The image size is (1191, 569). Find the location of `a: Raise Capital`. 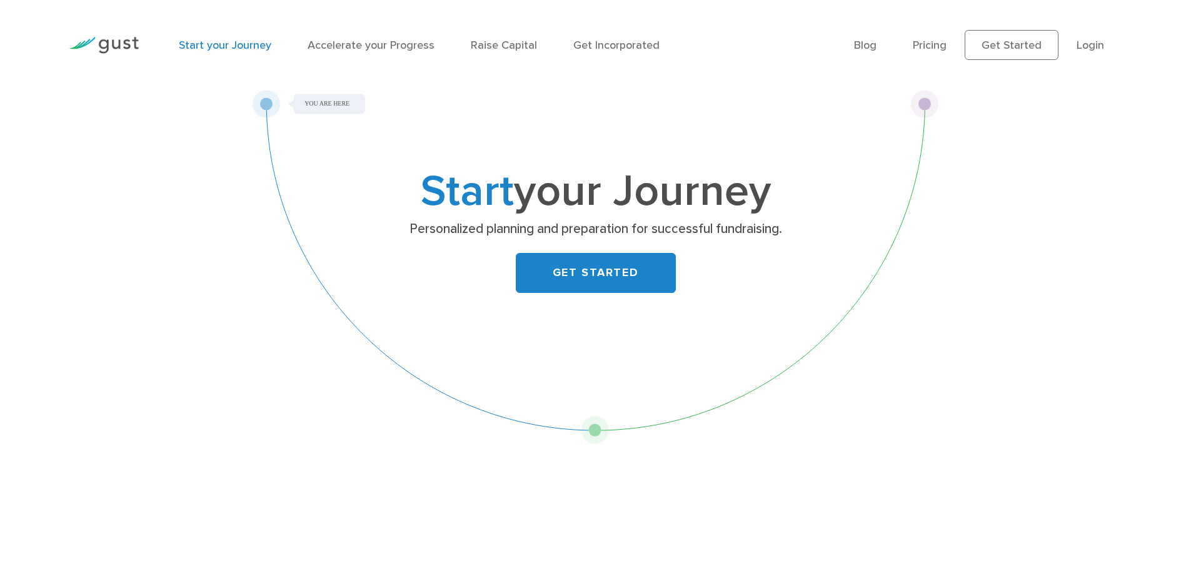

a: Raise Capital is located at coordinates (504, 45).